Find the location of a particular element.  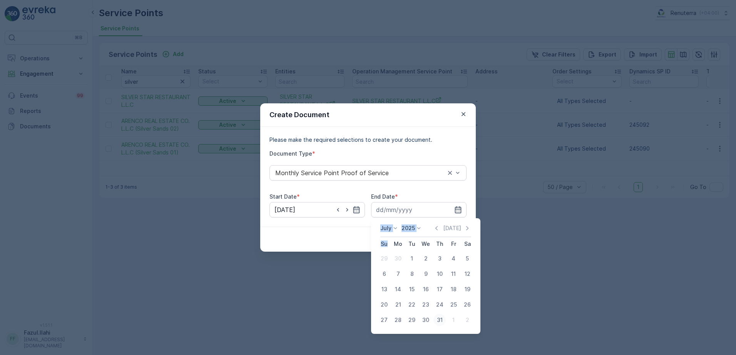

div: 13 is located at coordinates (384, 290).